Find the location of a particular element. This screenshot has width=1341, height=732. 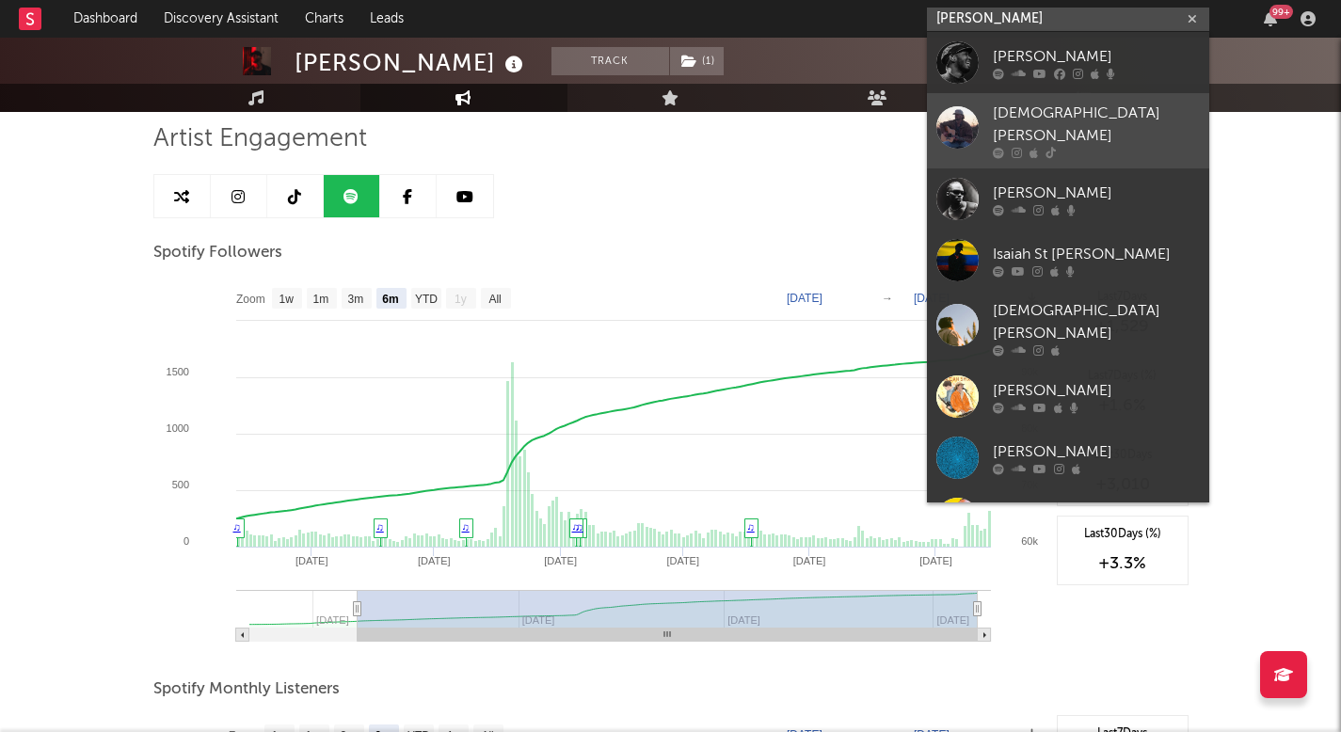

button: Track is located at coordinates (610, 61).